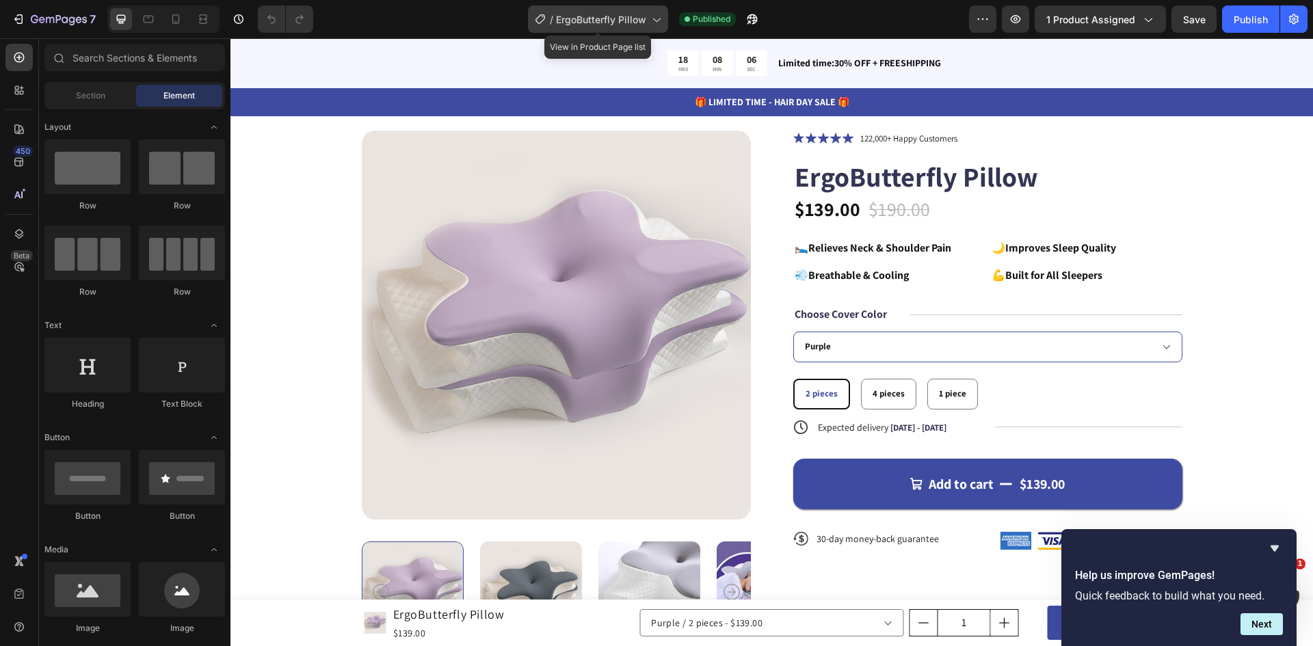 The image size is (1313, 646). I want to click on img: gempages_584365213856301940-e1d9a525-2e5b-4f54-8627-17fdcdd1b802.png, so click(898, 503).